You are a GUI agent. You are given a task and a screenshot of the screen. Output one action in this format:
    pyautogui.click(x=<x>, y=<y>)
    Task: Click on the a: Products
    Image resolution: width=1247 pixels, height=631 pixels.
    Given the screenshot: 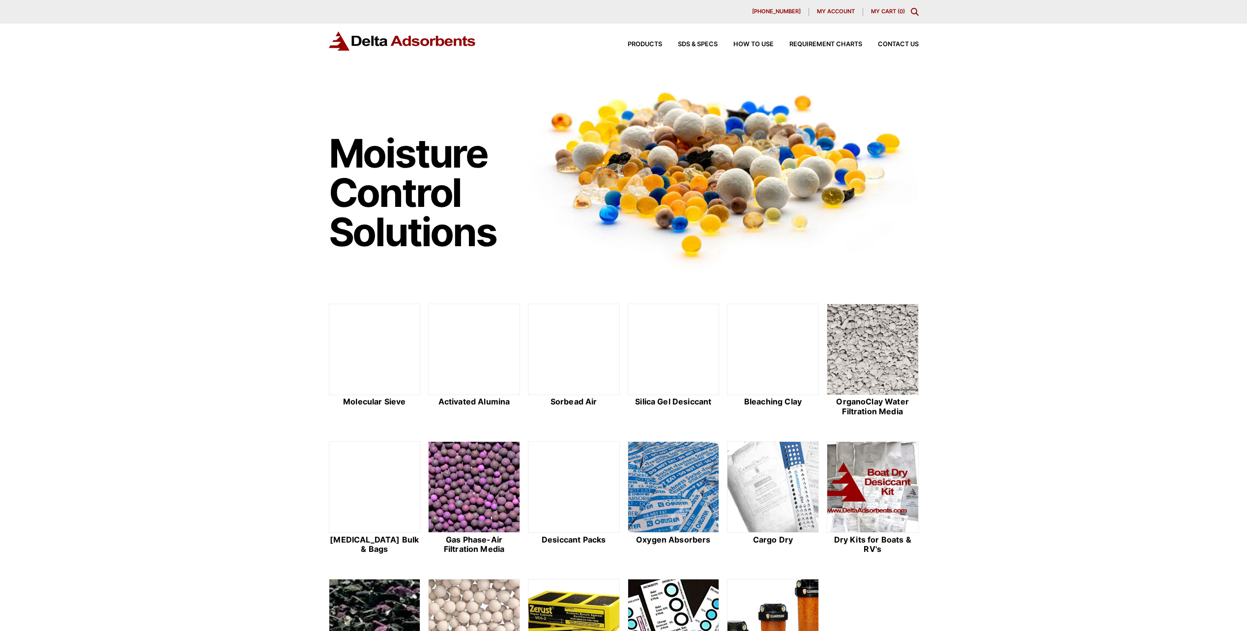 What is the action you would take?
    pyautogui.click(x=637, y=44)
    